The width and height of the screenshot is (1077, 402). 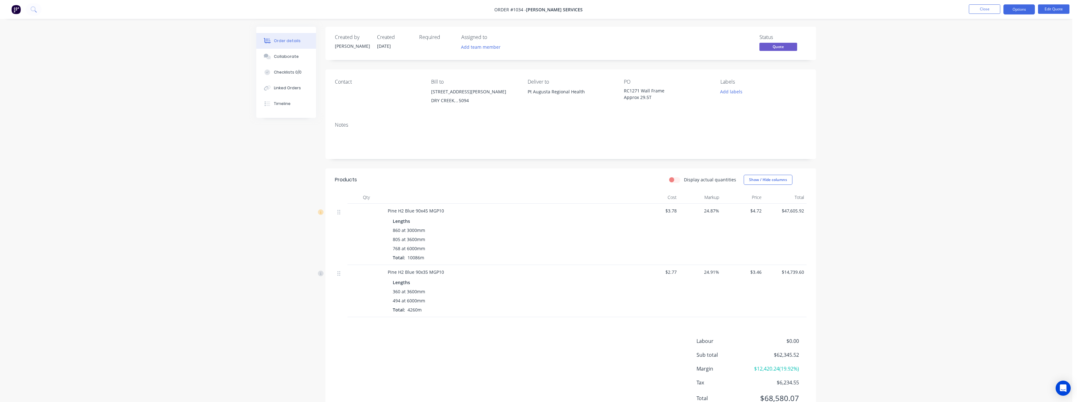 I want to click on span: $47,605.92, so click(x=785, y=211).